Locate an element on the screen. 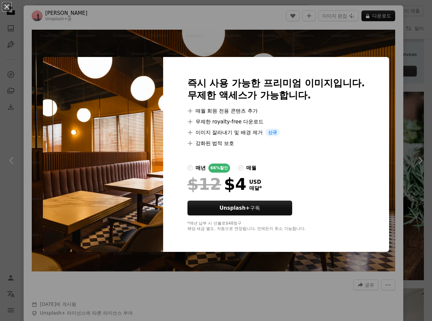 This screenshot has height=321, width=432. div: *매년 납부 시 선불로 $48 청구 해당 세금 별도. 자동으로 연장됩니다. 언제든지 취소 가능합니다. is located at coordinates (276, 226).